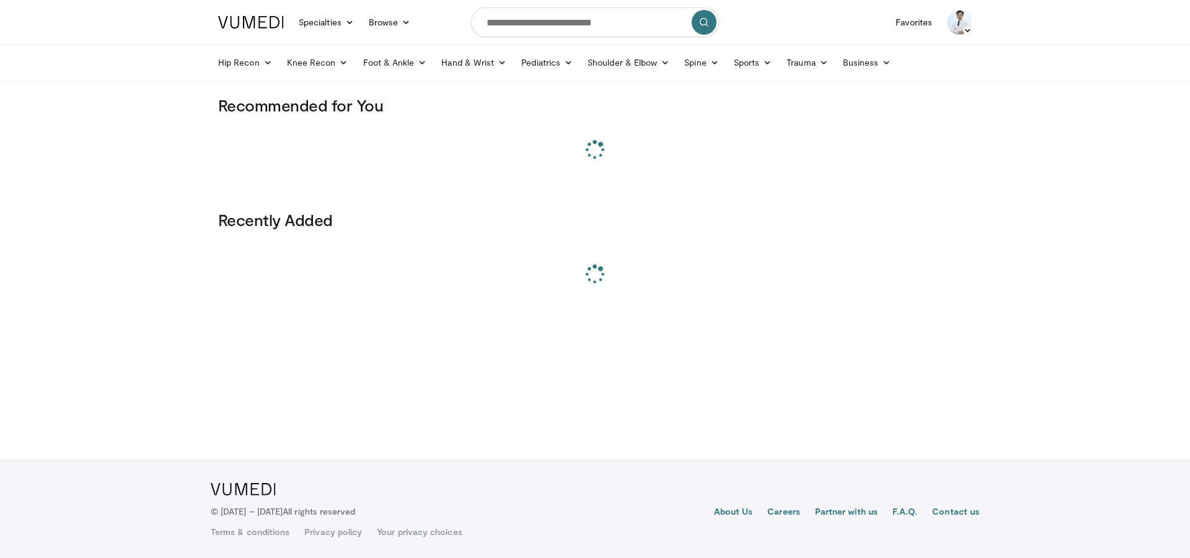 The image size is (1190, 558). I want to click on a: Foot & Ankle, so click(395, 63).